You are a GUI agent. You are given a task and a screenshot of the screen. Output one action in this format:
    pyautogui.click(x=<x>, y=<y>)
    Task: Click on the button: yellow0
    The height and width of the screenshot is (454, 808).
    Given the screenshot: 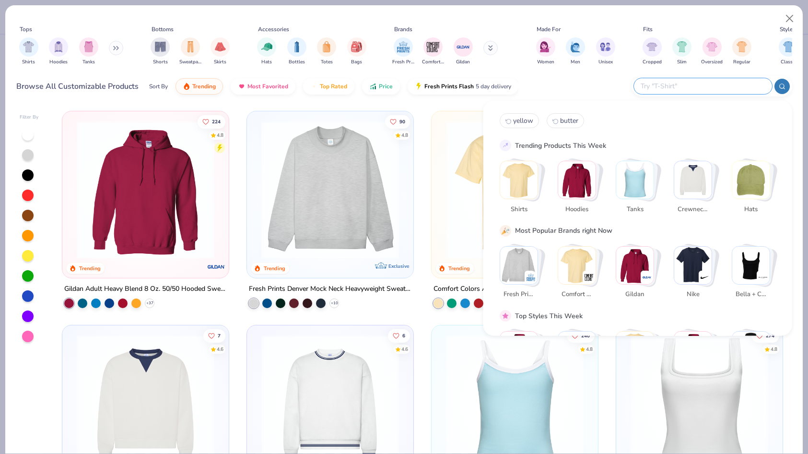 What is the action you would take?
    pyautogui.click(x=520, y=120)
    